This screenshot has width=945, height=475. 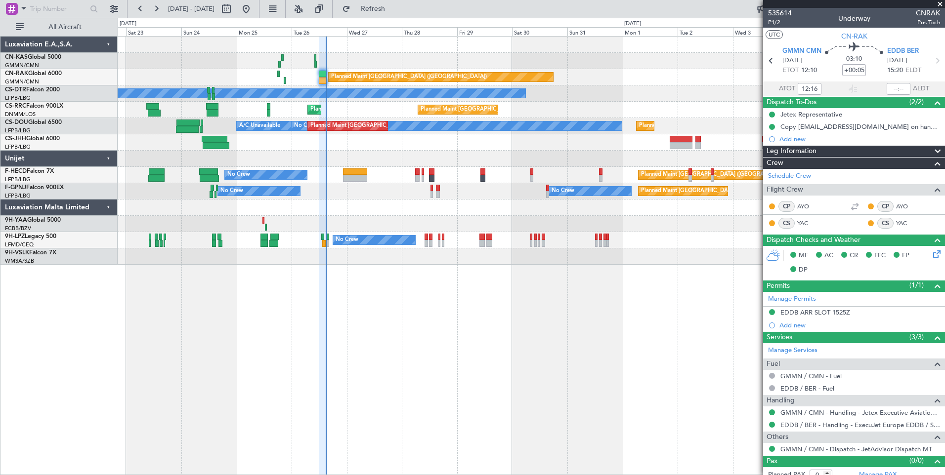 I want to click on a: CS-DOUGlobal 6500, so click(x=33, y=123).